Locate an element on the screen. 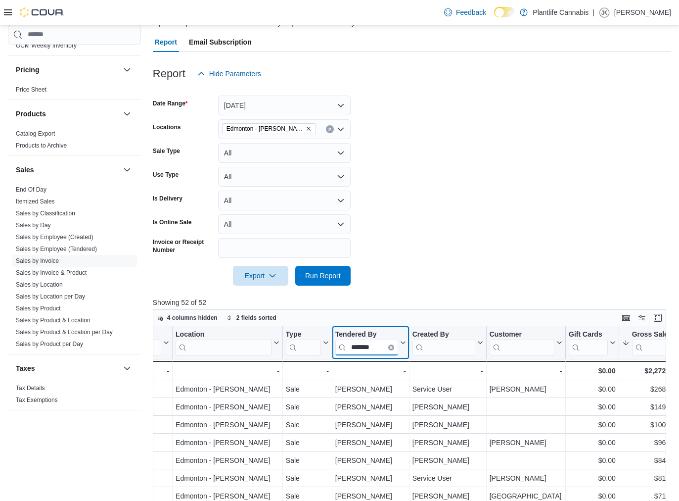  div: $2,272.96 is located at coordinates (649, 371).